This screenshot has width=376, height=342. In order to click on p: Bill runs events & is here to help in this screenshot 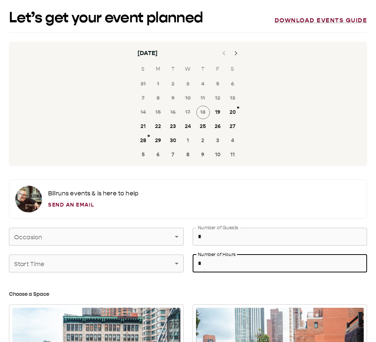, I will do `click(93, 194)`.